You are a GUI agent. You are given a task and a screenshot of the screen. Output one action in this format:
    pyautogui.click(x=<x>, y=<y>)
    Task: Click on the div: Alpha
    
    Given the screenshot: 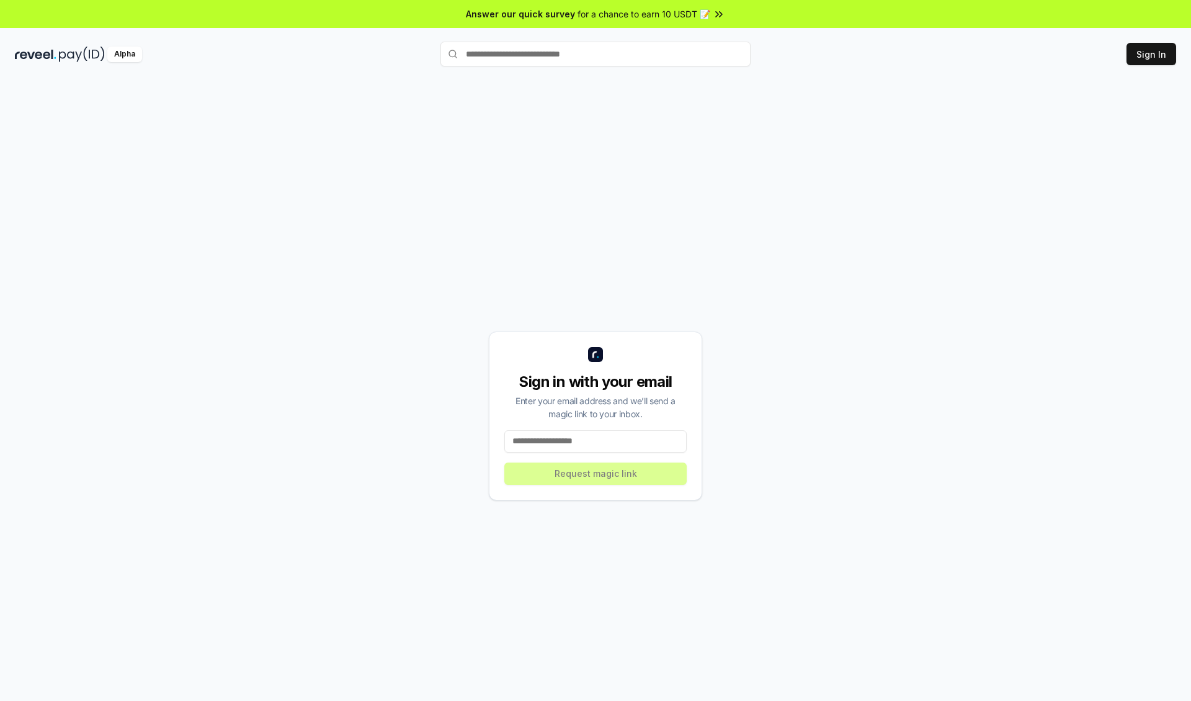 What is the action you would take?
    pyautogui.click(x=125, y=54)
    